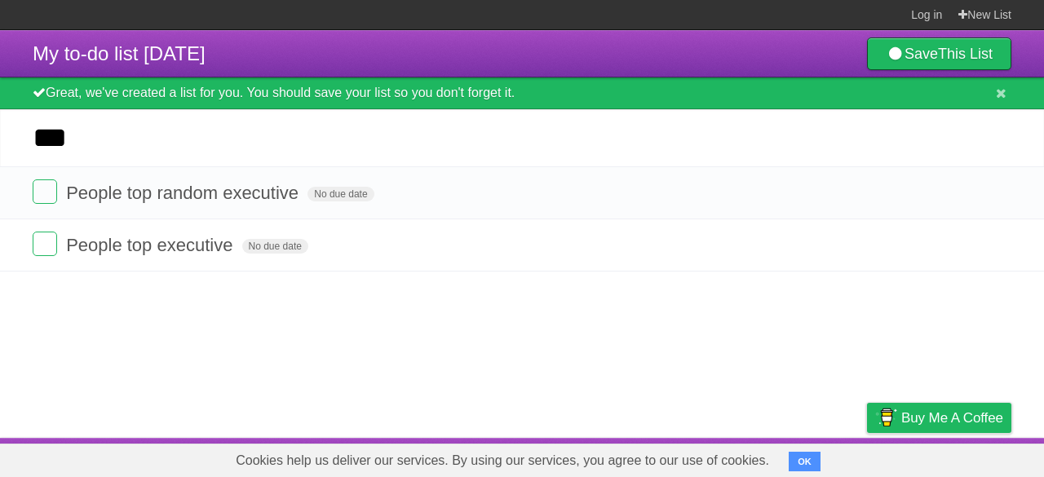 This screenshot has height=477, width=1044. Describe the element at coordinates (667, 458) in the screenshot. I see `a: About` at that location.